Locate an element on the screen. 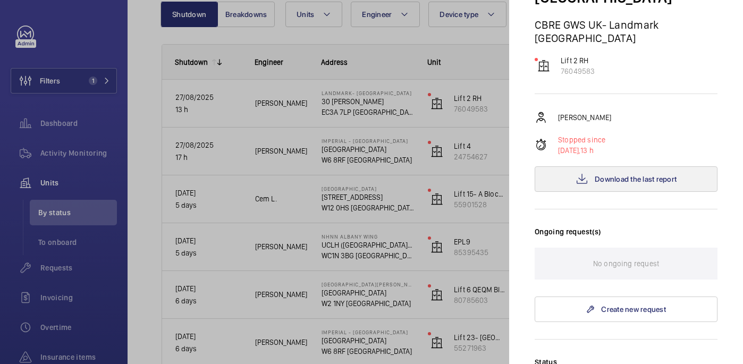 The height and width of the screenshot is (364, 743). span: Download the last report is located at coordinates (635, 179).